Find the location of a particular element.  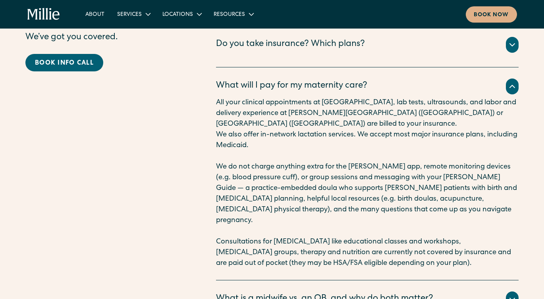

a: Book now is located at coordinates (491, 14).